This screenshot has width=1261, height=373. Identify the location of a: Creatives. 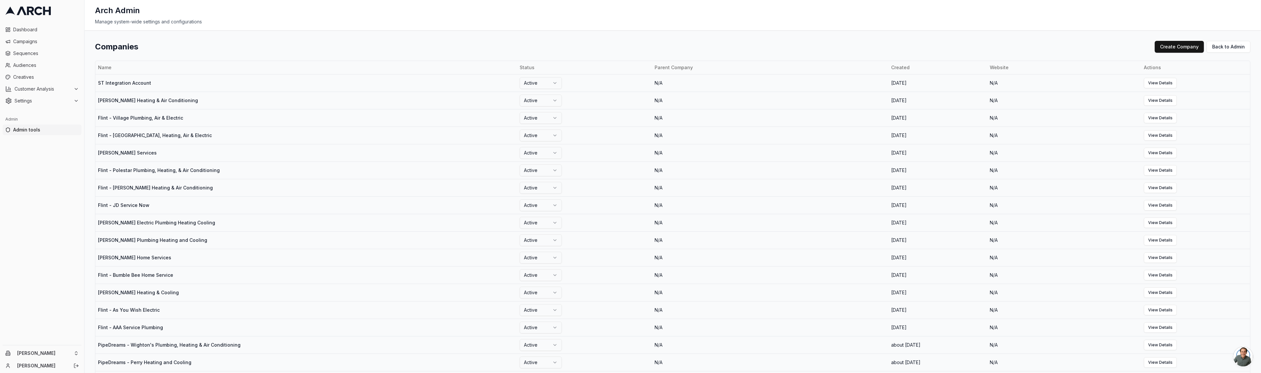
(42, 77).